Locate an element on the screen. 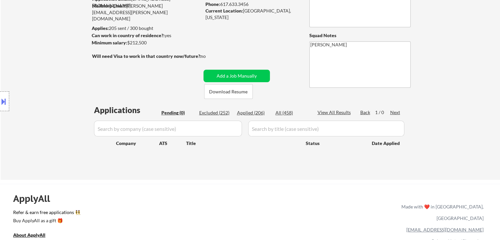 The image size is (500, 240). div: no is located at coordinates (210, 56).